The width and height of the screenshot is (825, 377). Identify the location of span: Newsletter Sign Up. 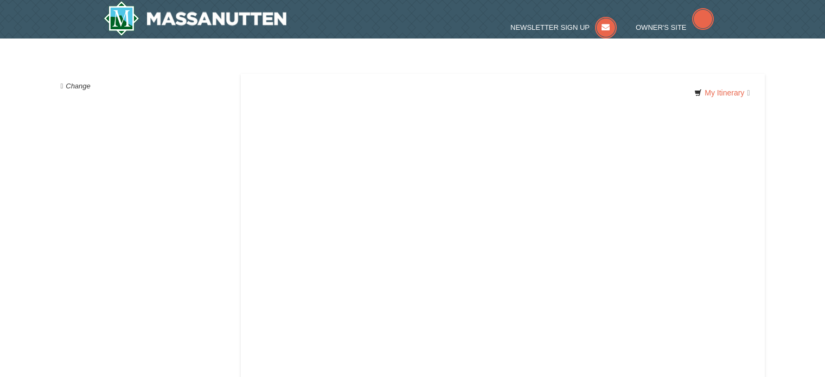
(550, 27).